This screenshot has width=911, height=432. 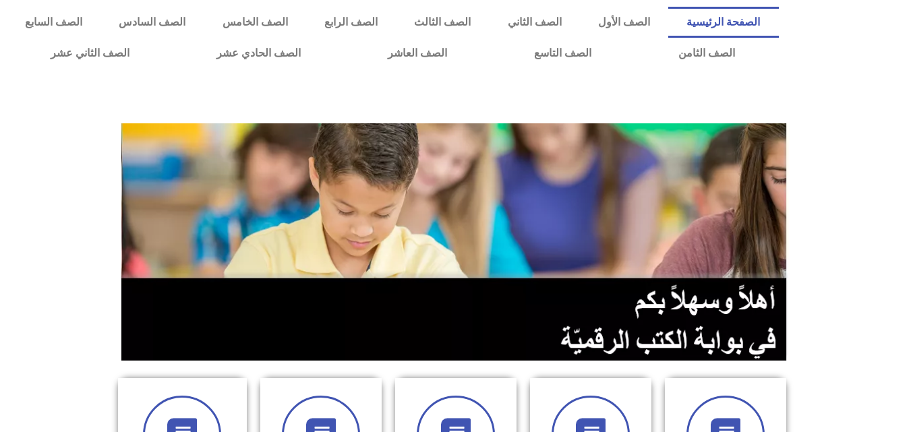 I want to click on a: الصف التاسع, so click(x=562, y=53).